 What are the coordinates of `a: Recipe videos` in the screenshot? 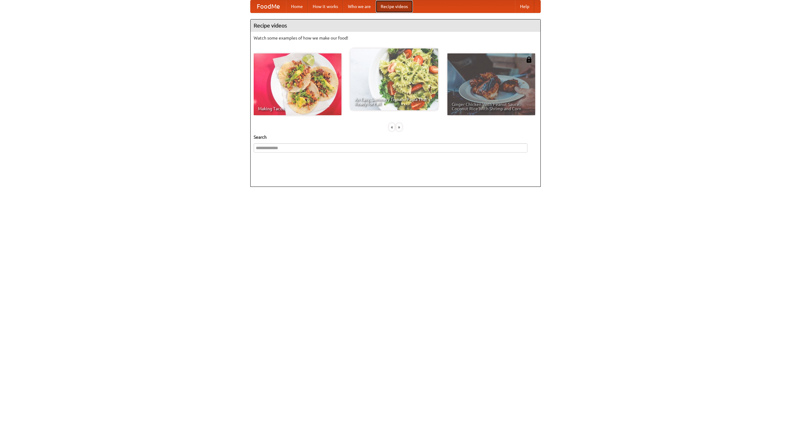 It's located at (394, 6).